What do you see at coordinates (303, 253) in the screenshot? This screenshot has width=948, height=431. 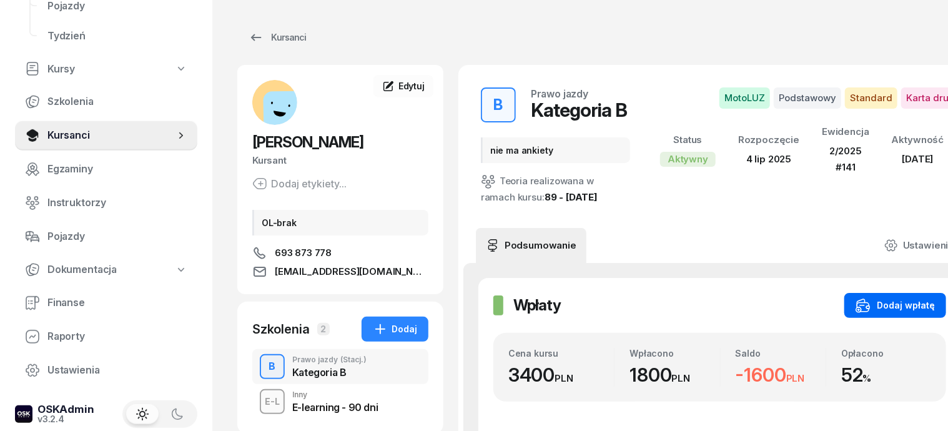 I see `span: 693 873 778` at bounding box center [303, 253].